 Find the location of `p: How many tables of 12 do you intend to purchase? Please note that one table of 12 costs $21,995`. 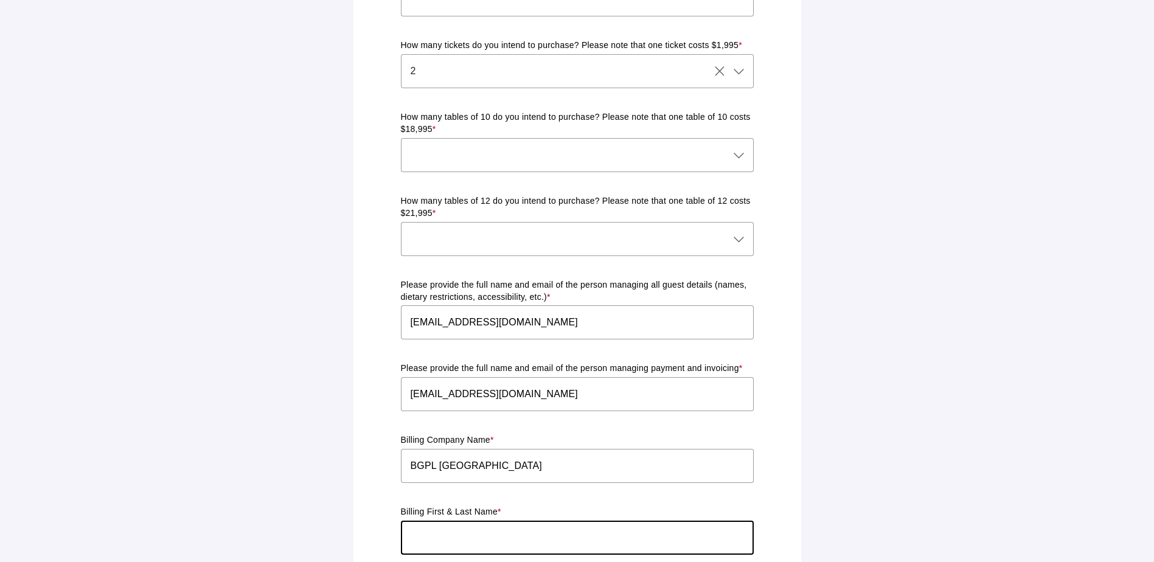

p: How many tables of 12 do you intend to purchase? Please note that one table of 12 costs $21,995 is located at coordinates (577, 208).